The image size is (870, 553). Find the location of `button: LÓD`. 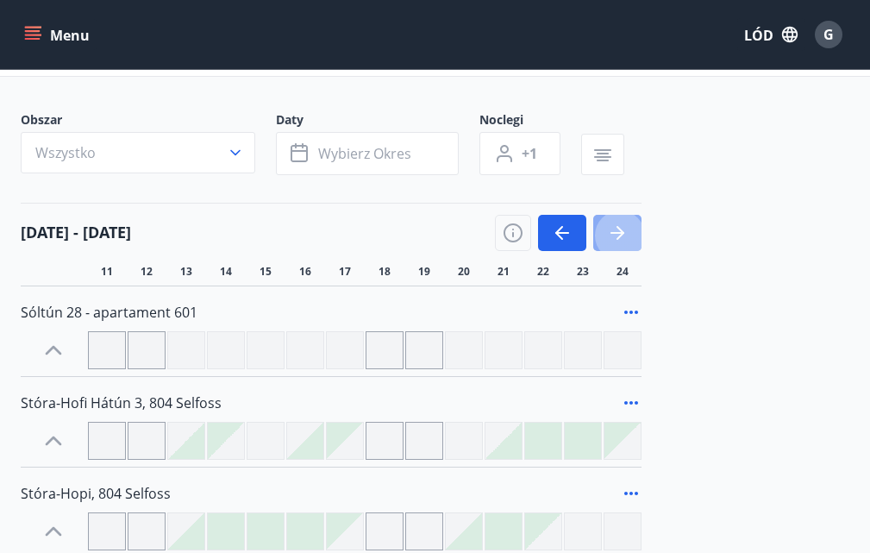

button: LÓD is located at coordinates (771, 34).